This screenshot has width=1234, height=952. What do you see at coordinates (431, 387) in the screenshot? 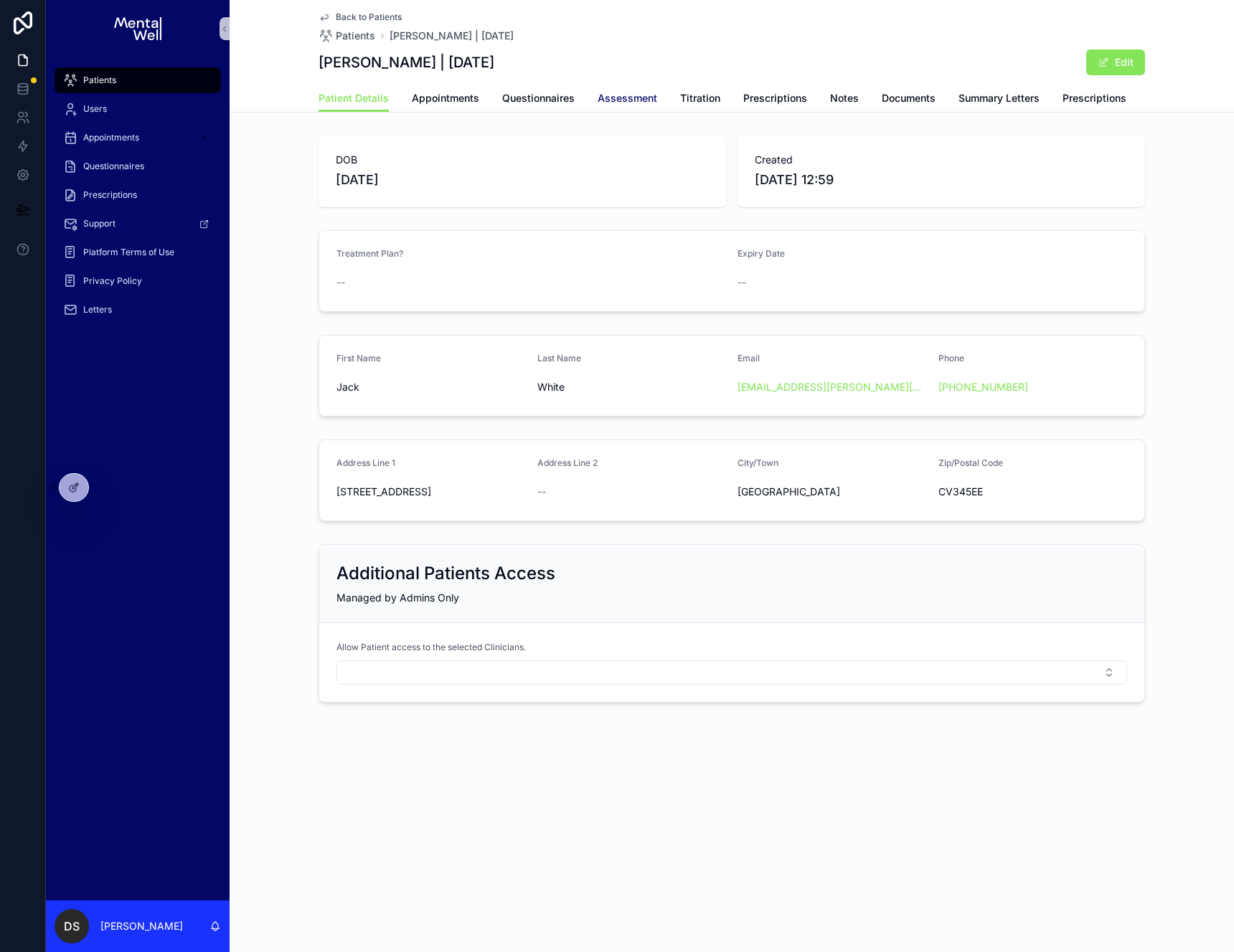
I see `span: Jack` at bounding box center [431, 387].